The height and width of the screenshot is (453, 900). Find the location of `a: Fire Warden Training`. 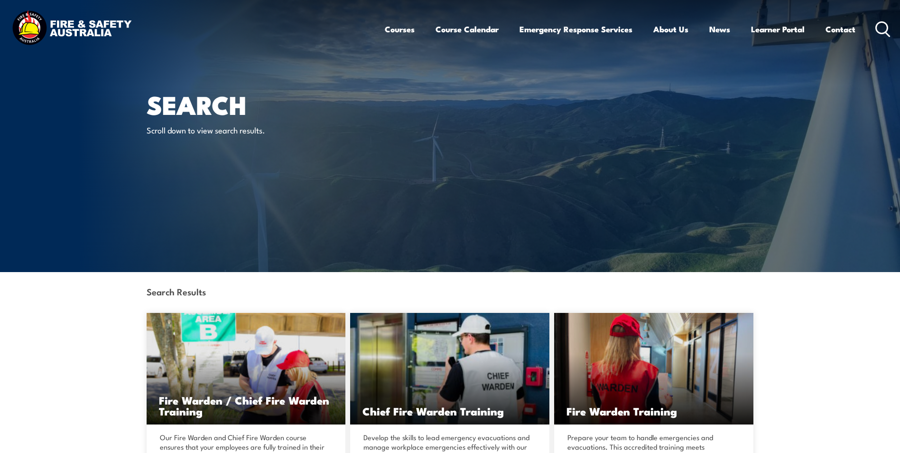

a: Fire Warden Training is located at coordinates (654, 368).